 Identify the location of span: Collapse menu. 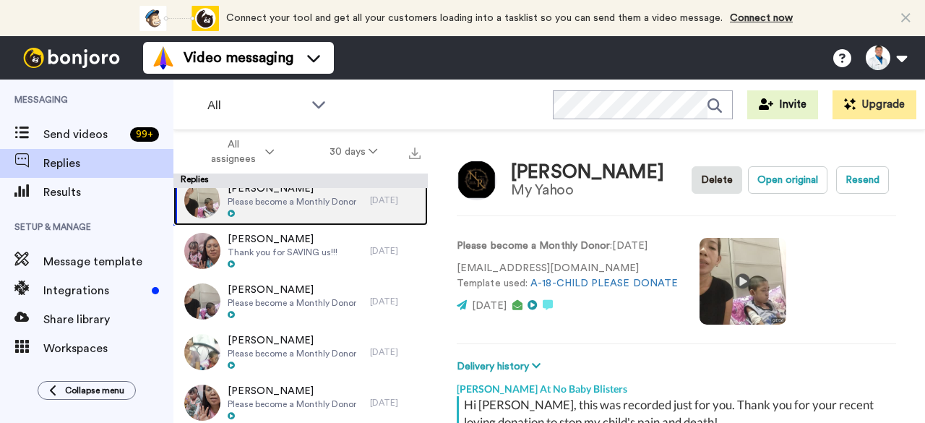
(95, 390).